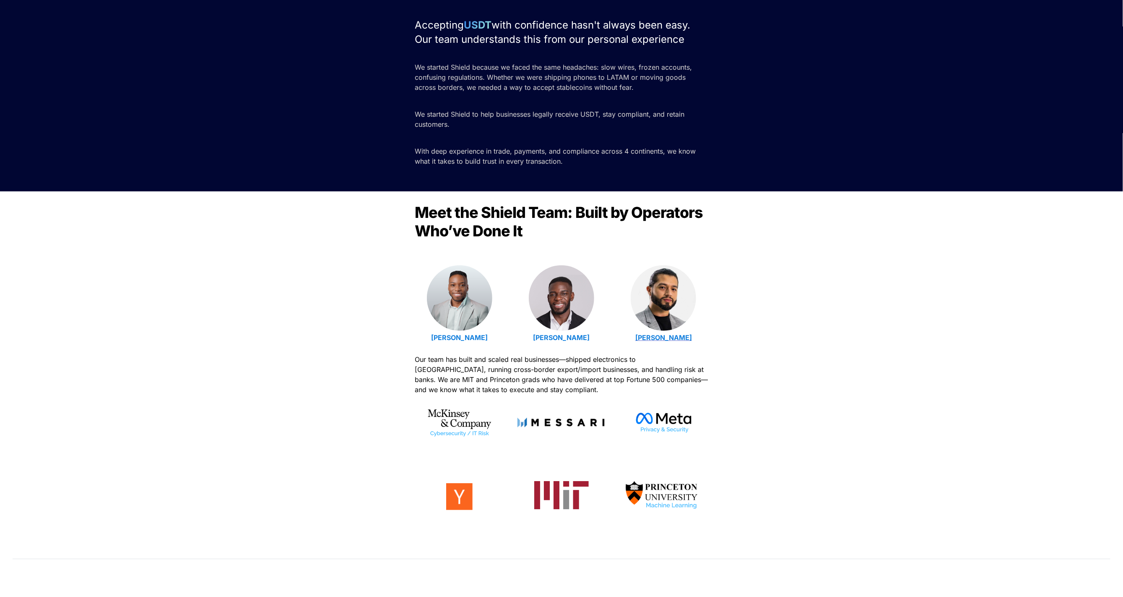 This screenshot has height=597, width=1123. What do you see at coordinates (560, 221) in the screenshot?
I see `span: Meet the Shield Team: Built by Operators Who’ve Done It` at bounding box center [560, 221].